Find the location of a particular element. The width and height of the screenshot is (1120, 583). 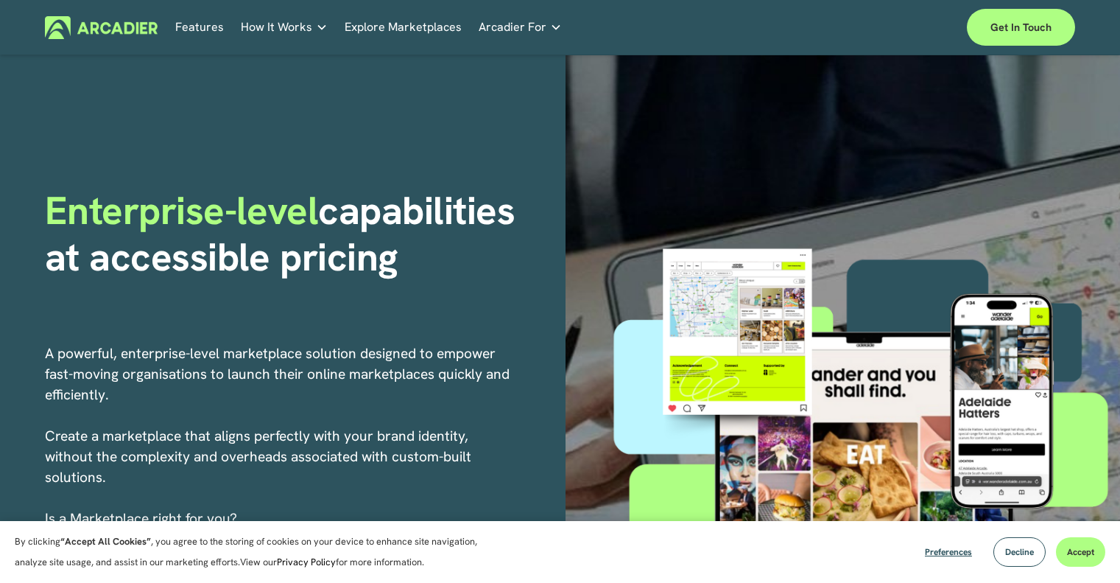

a: Privacy Policy is located at coordinates (306, 561).